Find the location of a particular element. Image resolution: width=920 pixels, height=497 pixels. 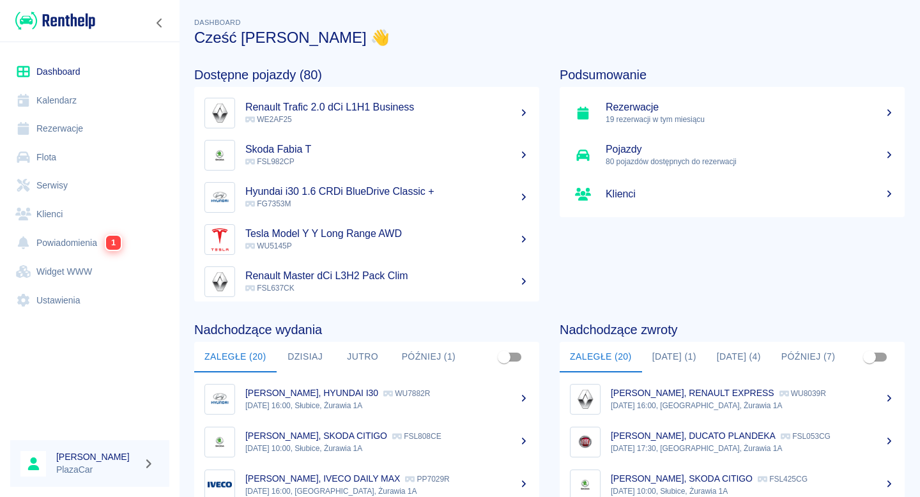

a: ImageSkoda Fabia T FSL982CP is located at coordinates (367, 155).